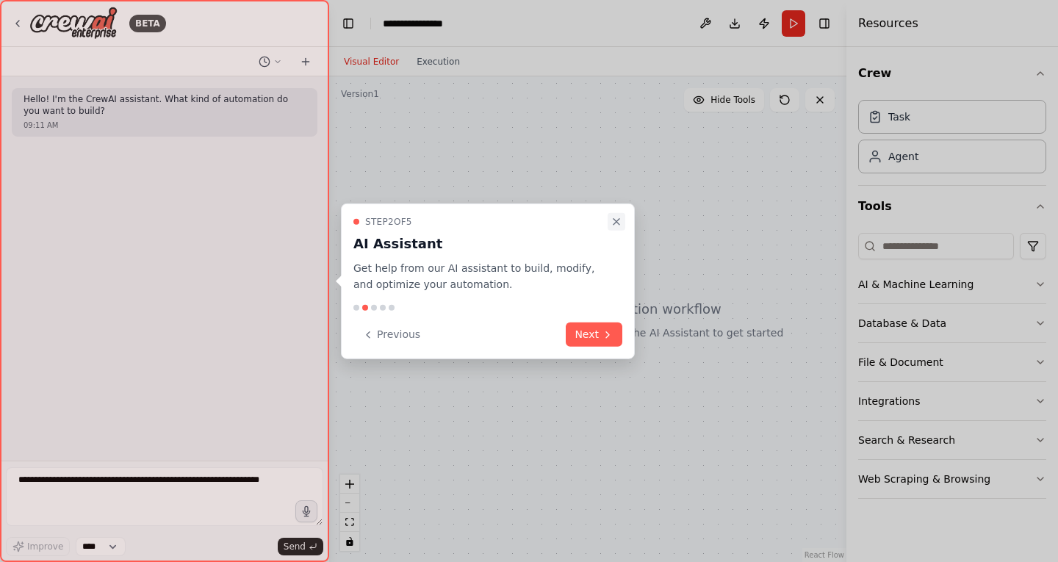 This screenshot has height=562, width=1058. I want to click on p: Get help from our AI assistant to build, modify, and optimize your automation., so click(479, 276).